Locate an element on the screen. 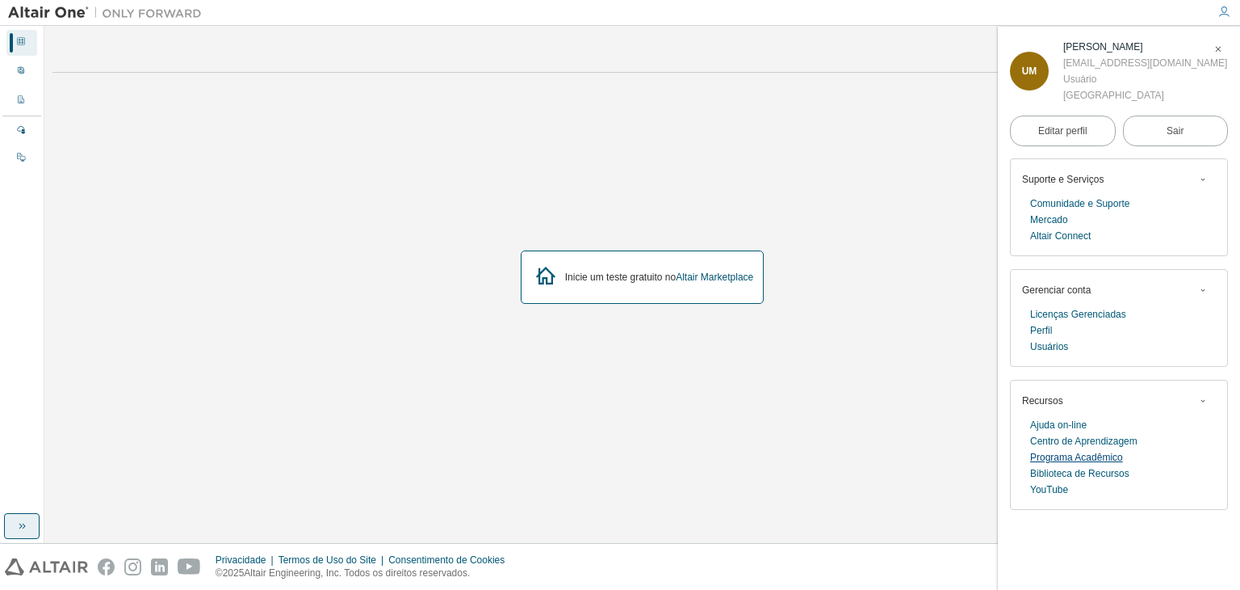  font: Altair Engineering, Inc. Todos os direitos reservados. is located at coordinates (357, 573).